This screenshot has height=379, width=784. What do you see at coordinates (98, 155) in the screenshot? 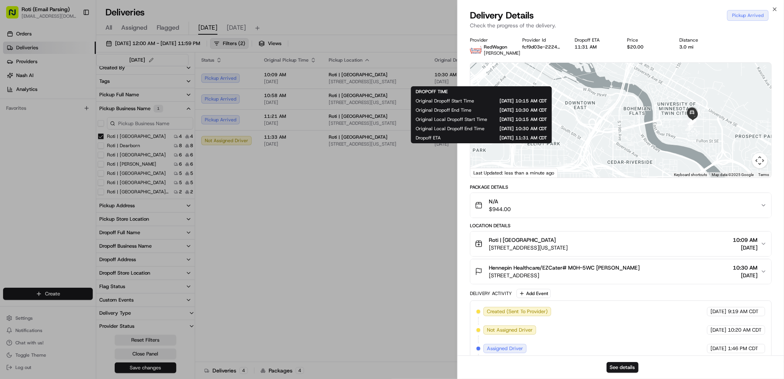
I see `span: API Documentation` at bounding box center [98, 155].